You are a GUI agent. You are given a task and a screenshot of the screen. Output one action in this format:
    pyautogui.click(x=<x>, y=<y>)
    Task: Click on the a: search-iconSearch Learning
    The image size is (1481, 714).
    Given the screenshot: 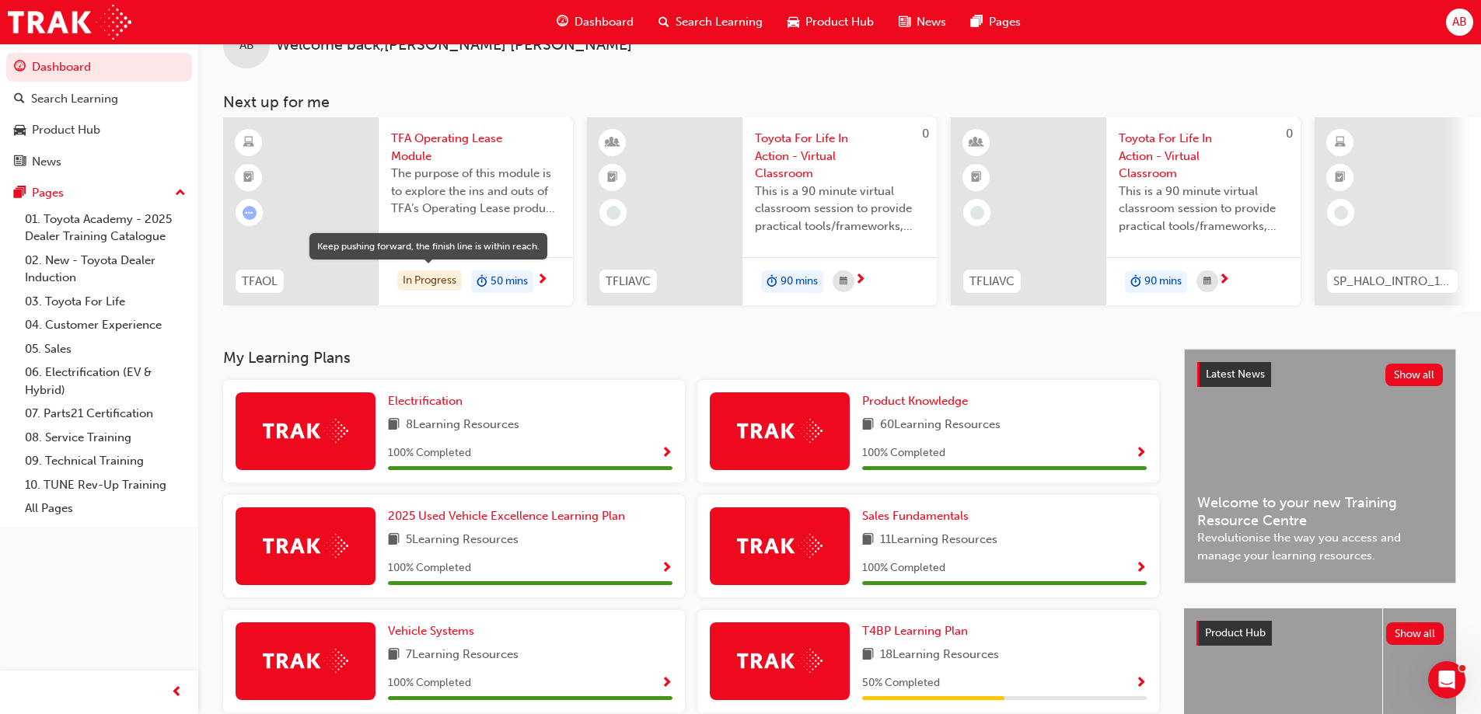 What is the action you would take?
    pyautogui.click(x=711, y=22)
    